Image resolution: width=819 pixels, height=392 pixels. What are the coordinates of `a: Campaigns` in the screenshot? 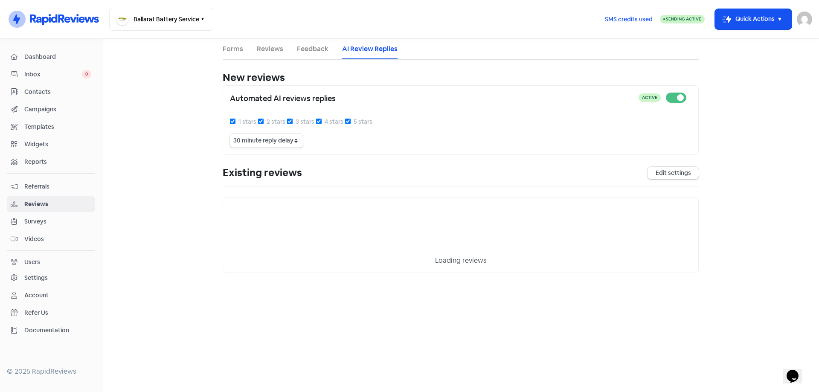 It's located at (51, 109).